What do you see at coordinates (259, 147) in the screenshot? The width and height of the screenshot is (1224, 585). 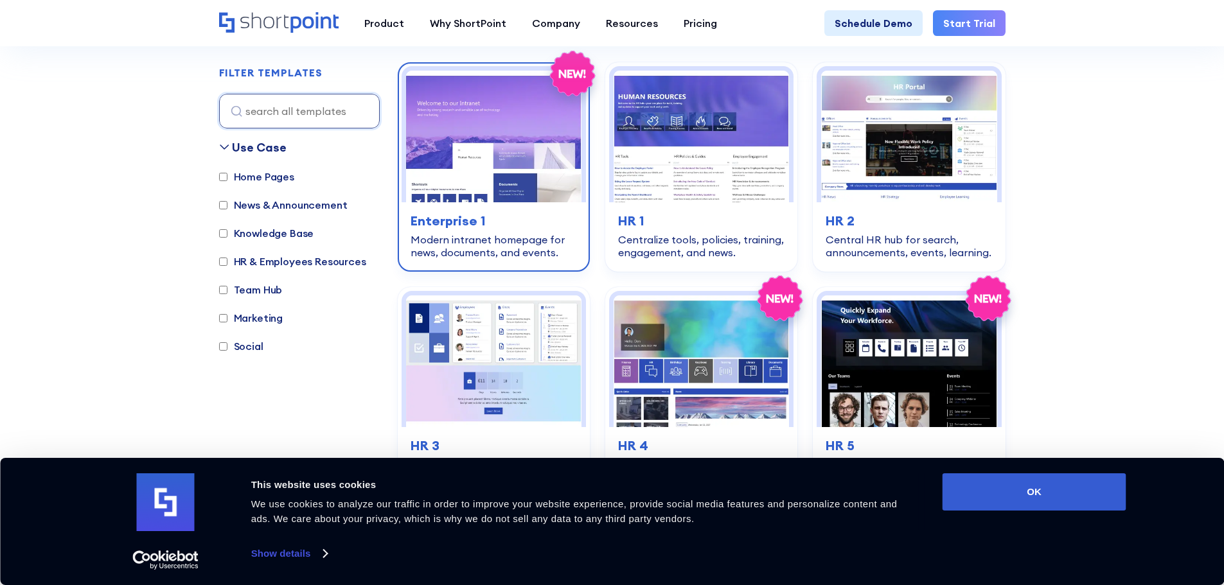 I see `div: Use Case` at bounding box center [259, 147].